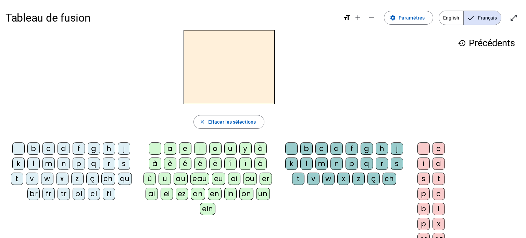 Image resolution: width=526 pixels, height=238 pixels. Describe the element at coordinates (372, 18) in the screenshot. I see `mat-icon: remove` at that location.